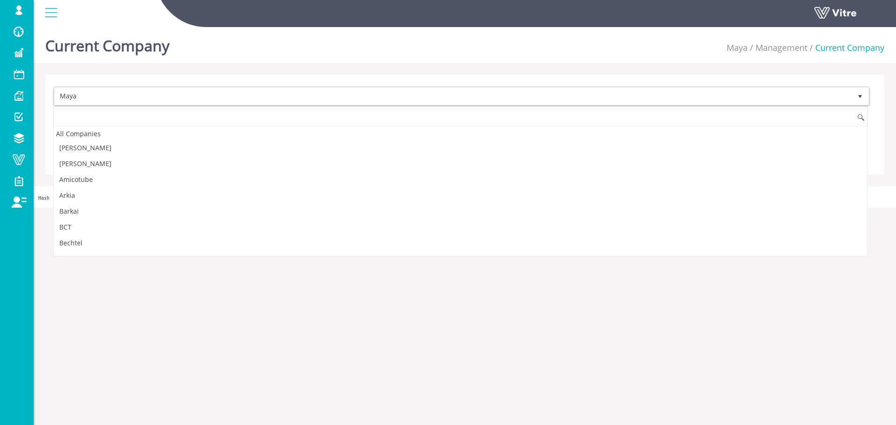 The height and width of the screenshot is (425, 896). What do you see at coordinates (737, 48) in the screenshot?
I see `a: Maya` at bounding box center [737, 48].